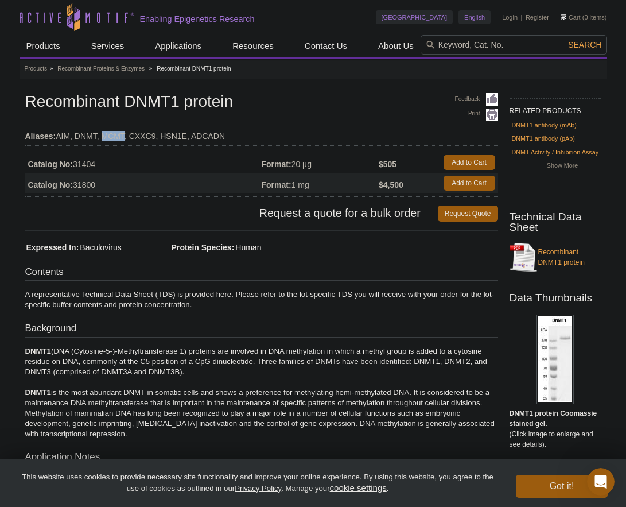  Describe the element at coordinates (231, 213) in the screenshot. I see `span: Request a quote for a bulk order` at that location.